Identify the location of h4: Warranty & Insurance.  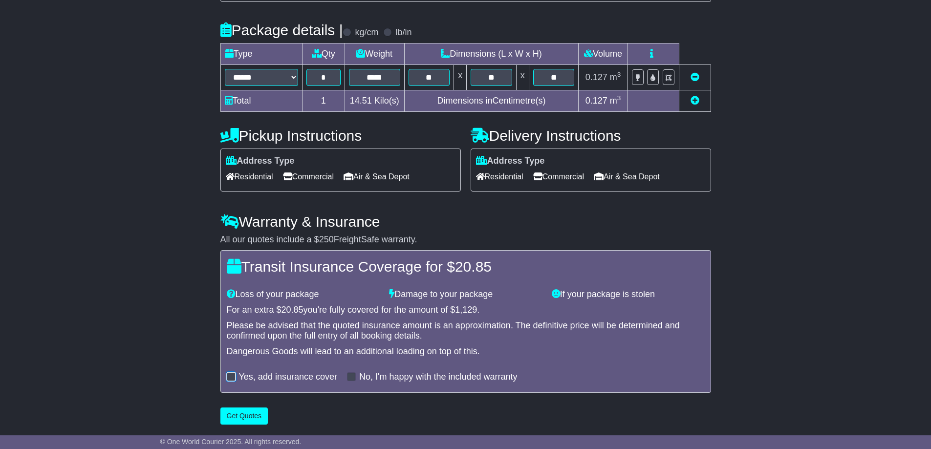
(466, 221).